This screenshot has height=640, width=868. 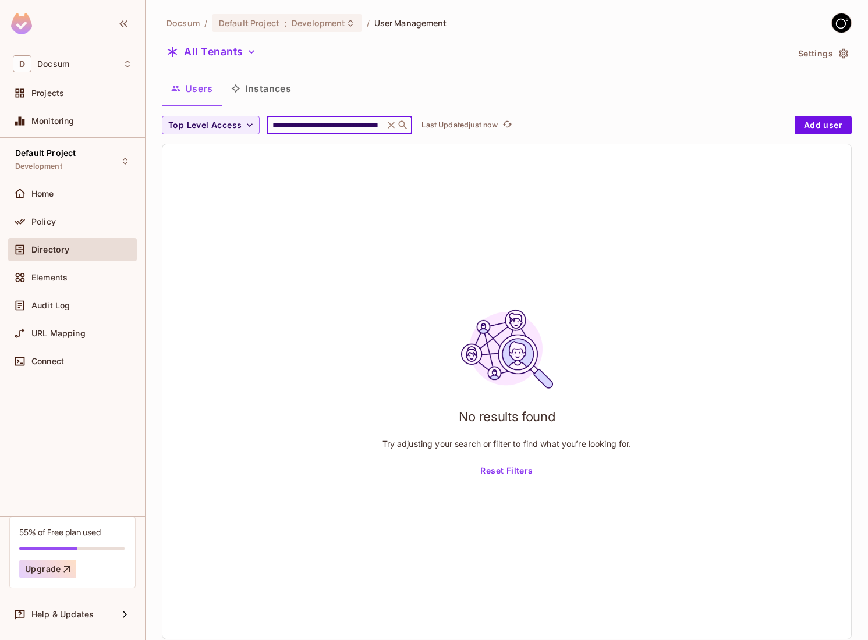 What do you see at coordinates (22, 23) in the screenshot?
I see `img: SReyMgAAAABJRU5ErkJggg==` at bounding box center [22, 23].